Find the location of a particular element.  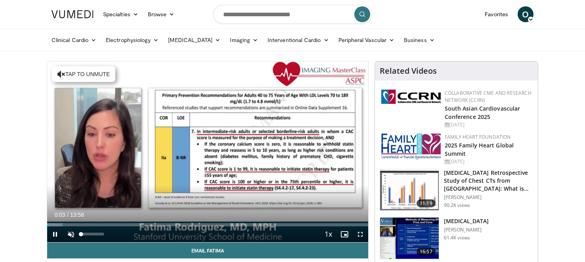

button: Unmute is located at coordinates (71, 234).